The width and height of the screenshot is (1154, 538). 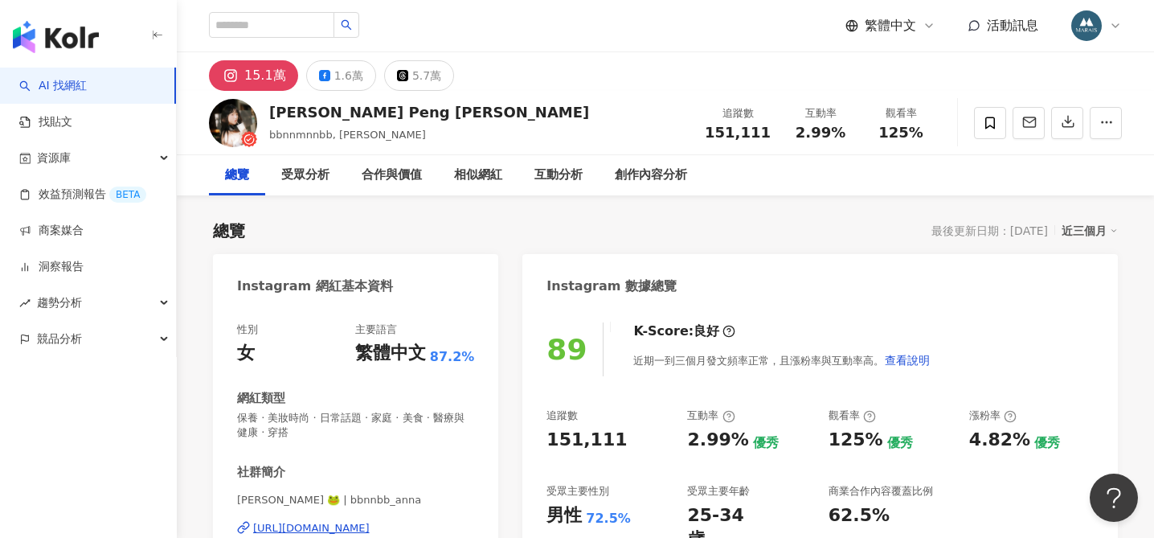 I want to click on button: 1.6萬, so click(x=341, y=76).